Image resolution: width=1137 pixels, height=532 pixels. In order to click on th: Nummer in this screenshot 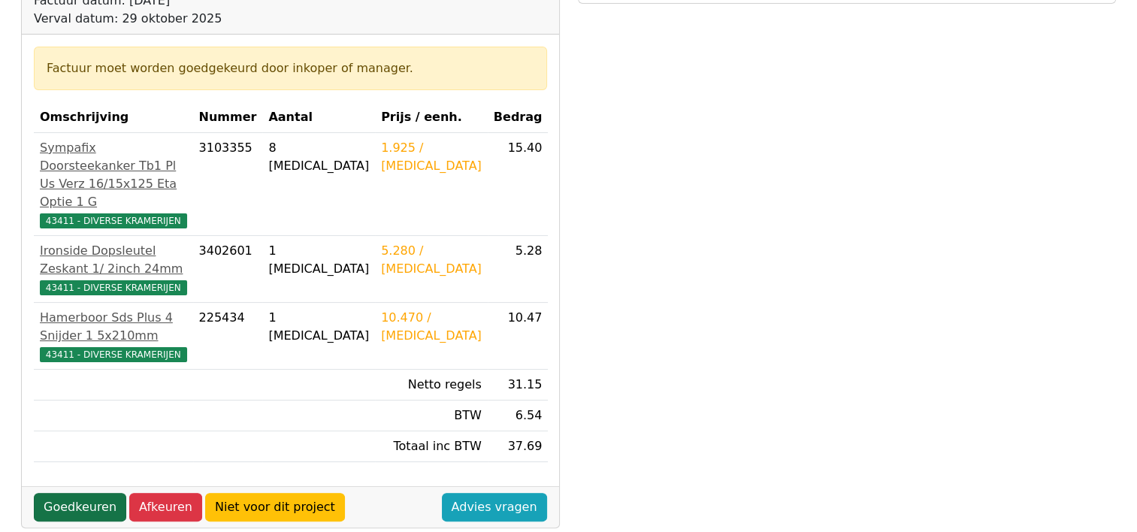, I will do `click(228, 117)`.